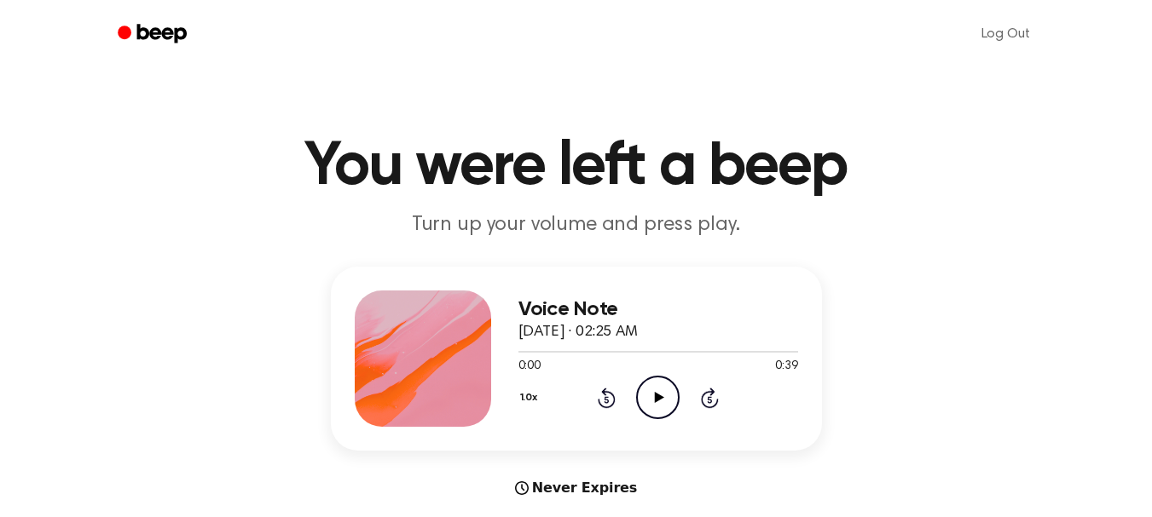 This screenshot has height=517, width=1152. I want to click on a: Log Out, so click(1005, 34).